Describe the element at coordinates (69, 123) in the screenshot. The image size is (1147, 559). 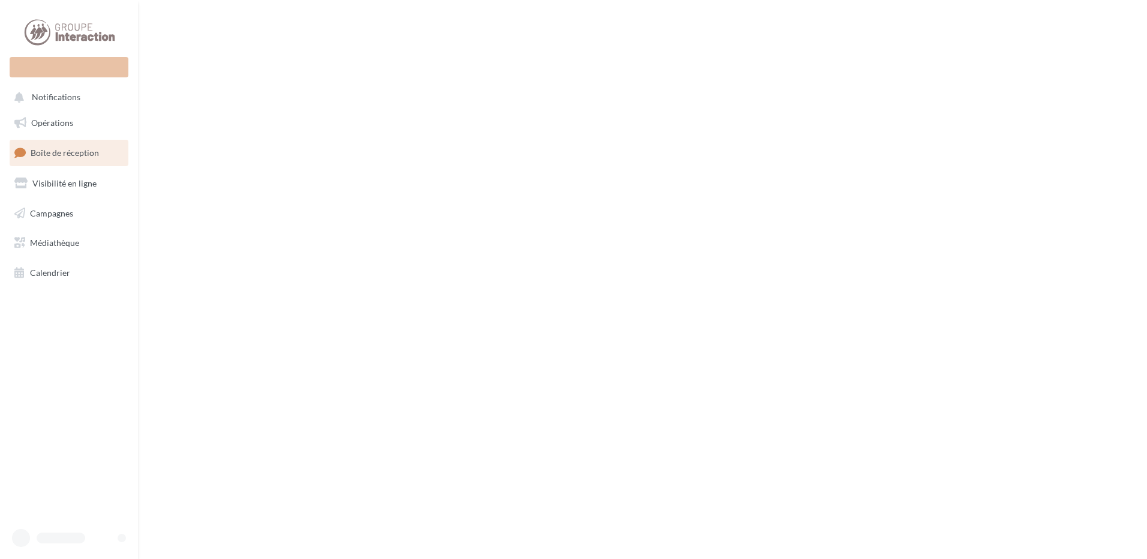
I see `a: Opérations` at that location.